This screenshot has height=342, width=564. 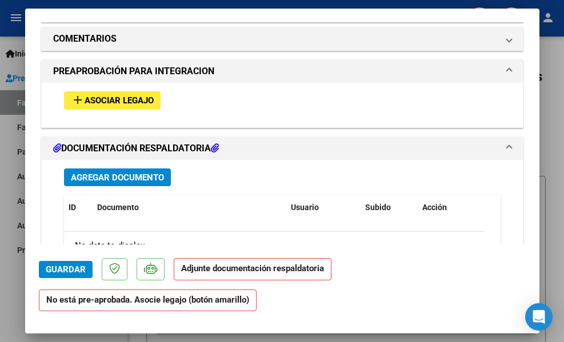 What do you see at coordinates (253, 269) in the screenshot?
I see `strong: Adjunte documentación respaldatoria` at bounding box center [253, 269].